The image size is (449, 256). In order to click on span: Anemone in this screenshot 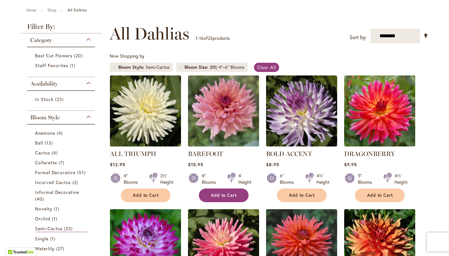, I will do `click(45, 133)`.